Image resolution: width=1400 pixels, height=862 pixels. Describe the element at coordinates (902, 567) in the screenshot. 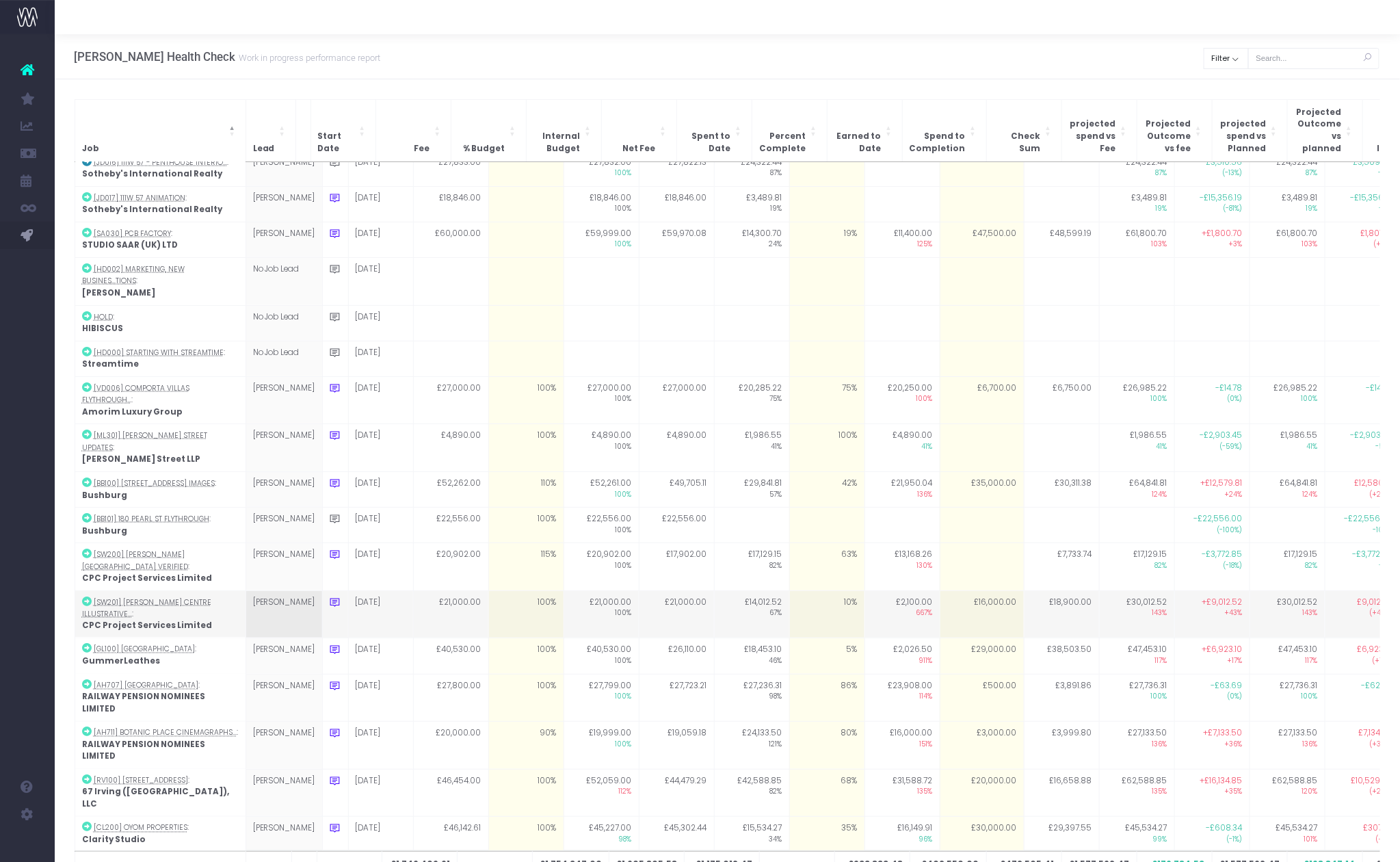

I see `td: £13,168.26` at that location.